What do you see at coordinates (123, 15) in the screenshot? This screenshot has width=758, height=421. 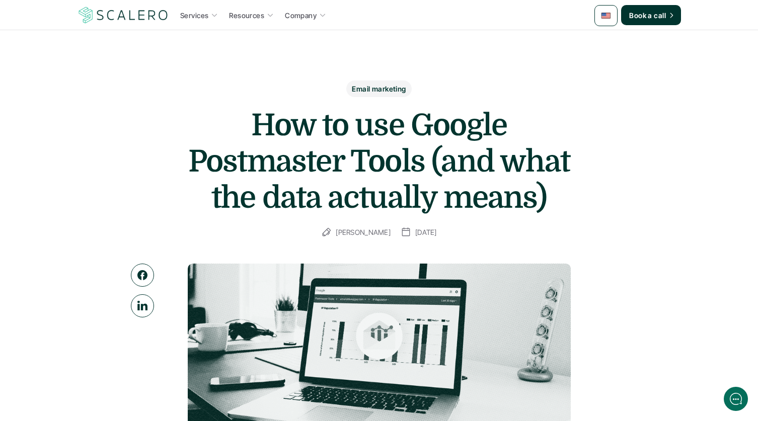 I see `img: Scalero company logotype` at bounding box center [123, 15].